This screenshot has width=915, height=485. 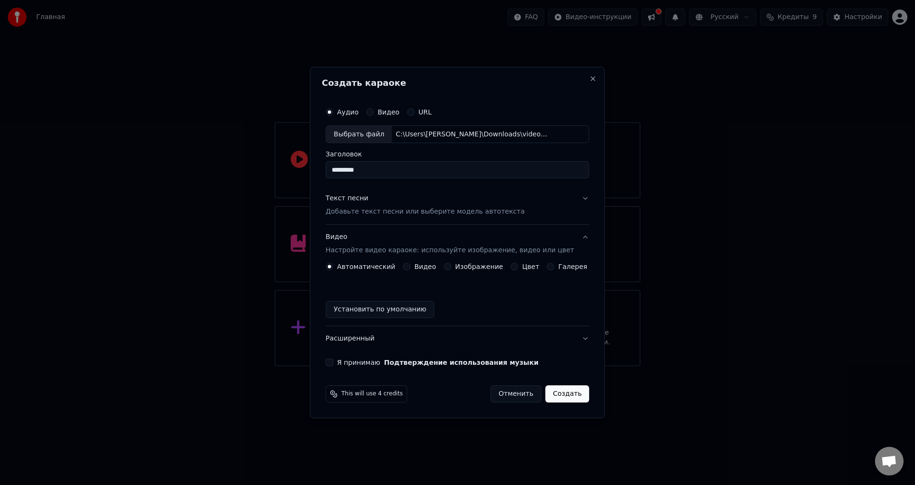 I want to click on label: Цвет, so click(x=531, y=267).